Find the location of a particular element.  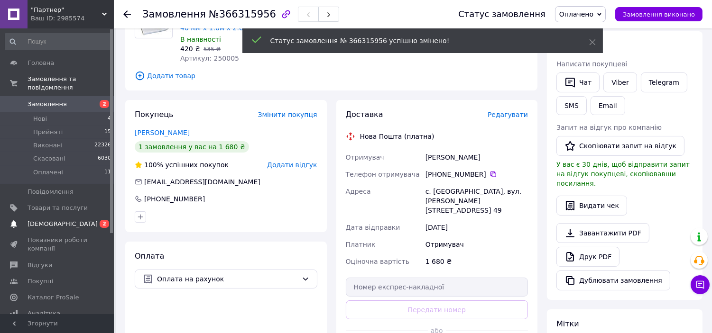

span: 11 is located at coordinates (108, 173).